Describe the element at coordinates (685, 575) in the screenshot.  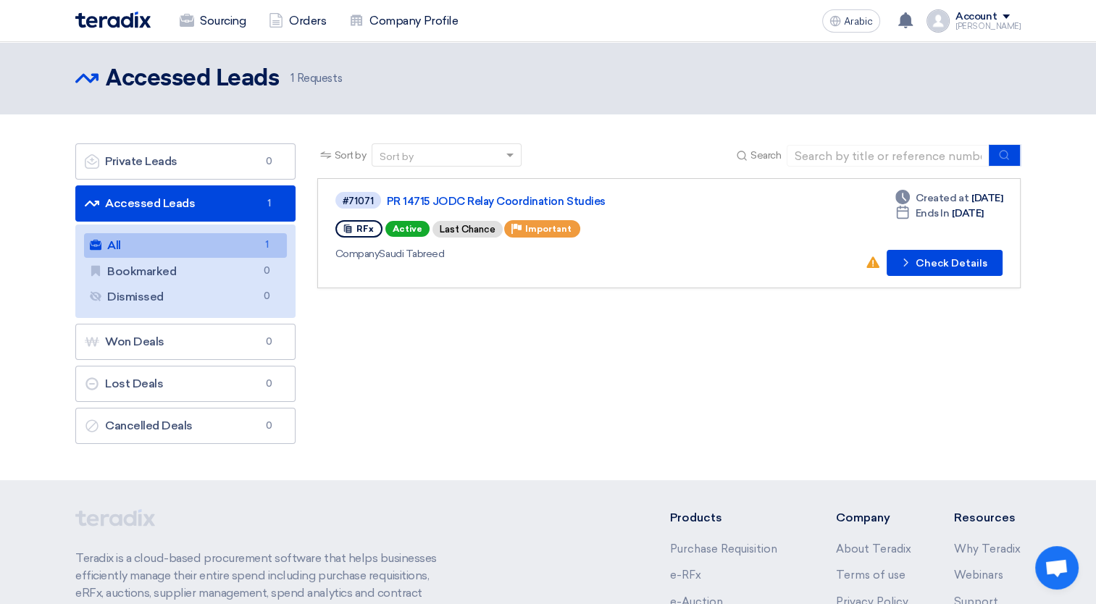
I see `a: e-RFx` at that location.